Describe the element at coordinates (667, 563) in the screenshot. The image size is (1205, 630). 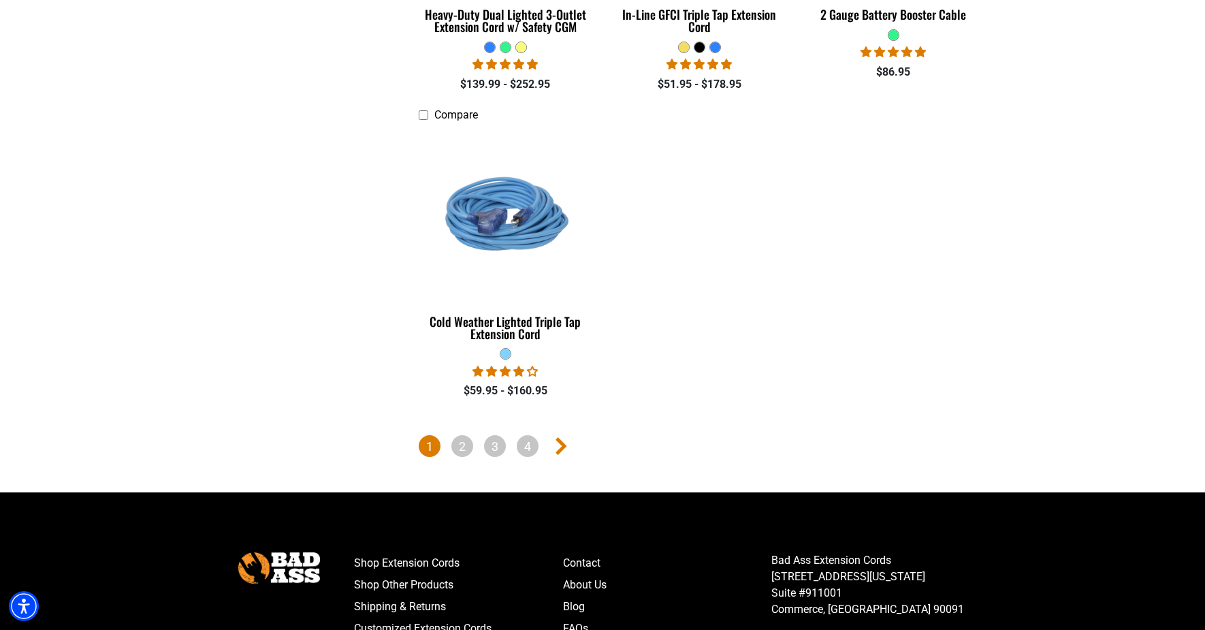
I see `a: Contact` at that location.